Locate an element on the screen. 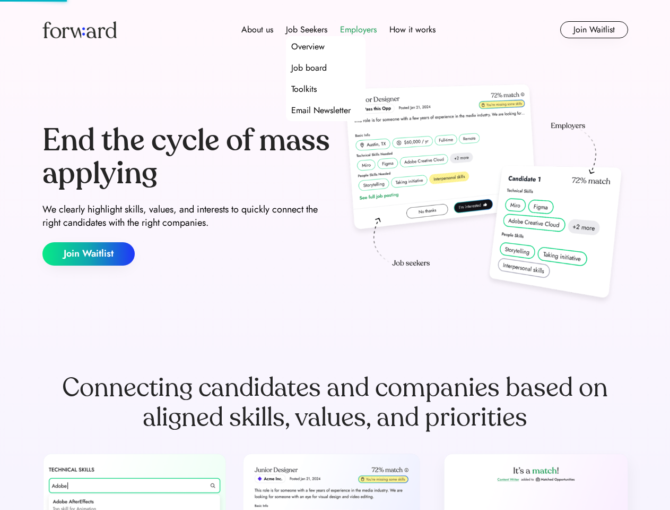 The height and width of the screenshot is (510, 670). div: Job board is located at coordinates (309, 68).